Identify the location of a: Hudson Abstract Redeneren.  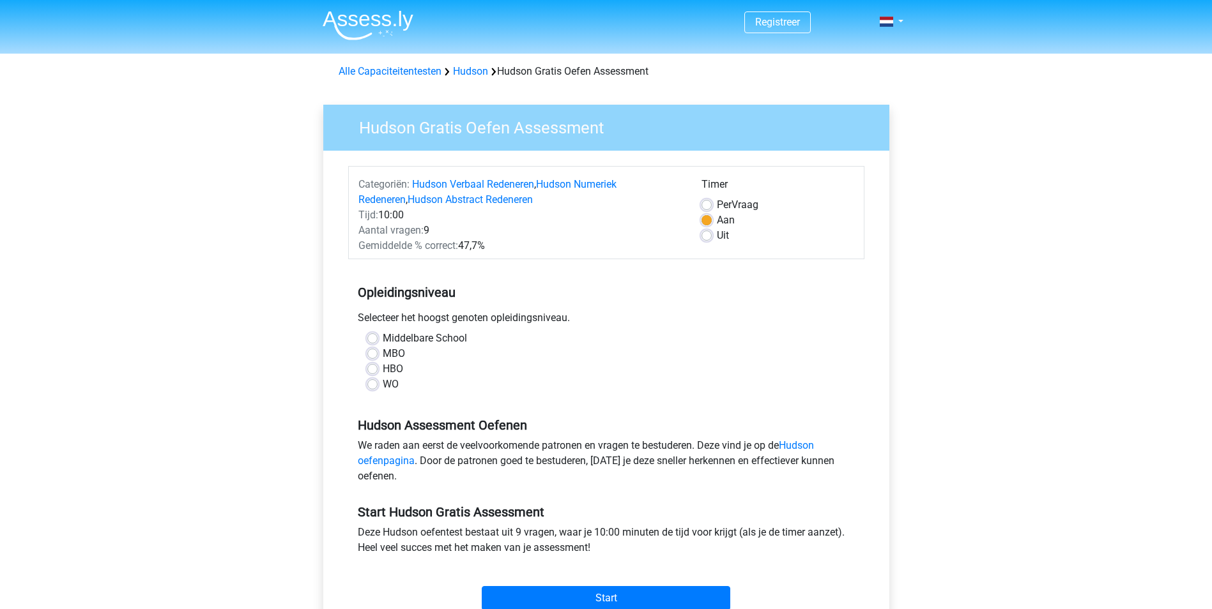
(470, 199).